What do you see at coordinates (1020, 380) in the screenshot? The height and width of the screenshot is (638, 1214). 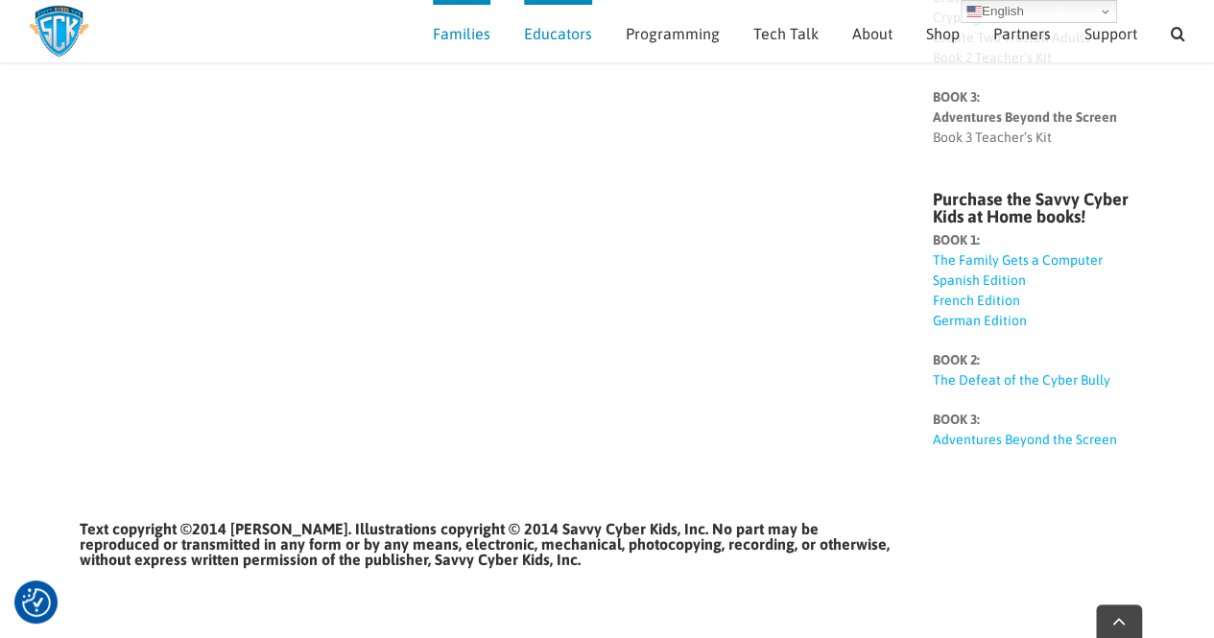 I see `a: The Defeat of the Cyber Bully` at bounding box center [1020, 380].